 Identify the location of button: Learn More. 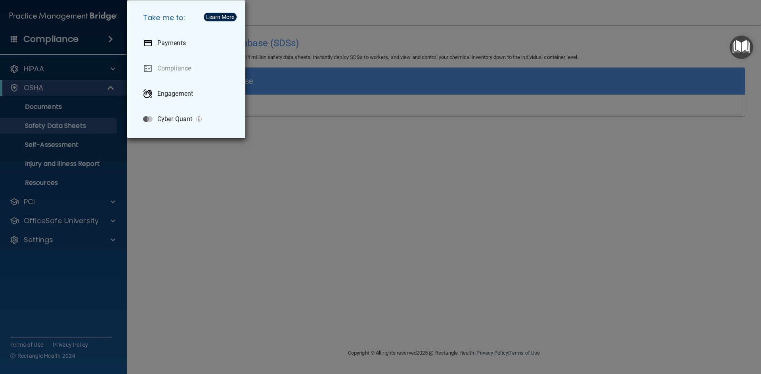
(220, 17).